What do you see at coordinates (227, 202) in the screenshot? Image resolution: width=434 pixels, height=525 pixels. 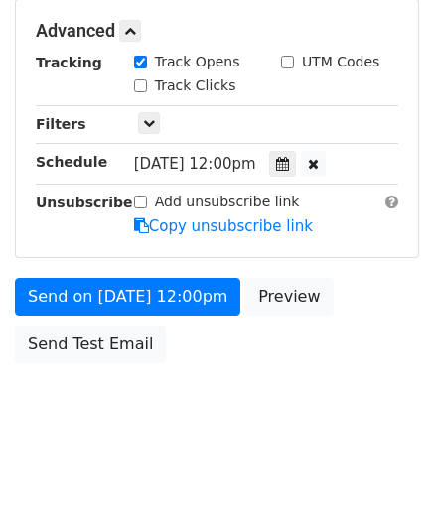 I see `label: Add unsubscribe link` at bounding box center [227, 202].